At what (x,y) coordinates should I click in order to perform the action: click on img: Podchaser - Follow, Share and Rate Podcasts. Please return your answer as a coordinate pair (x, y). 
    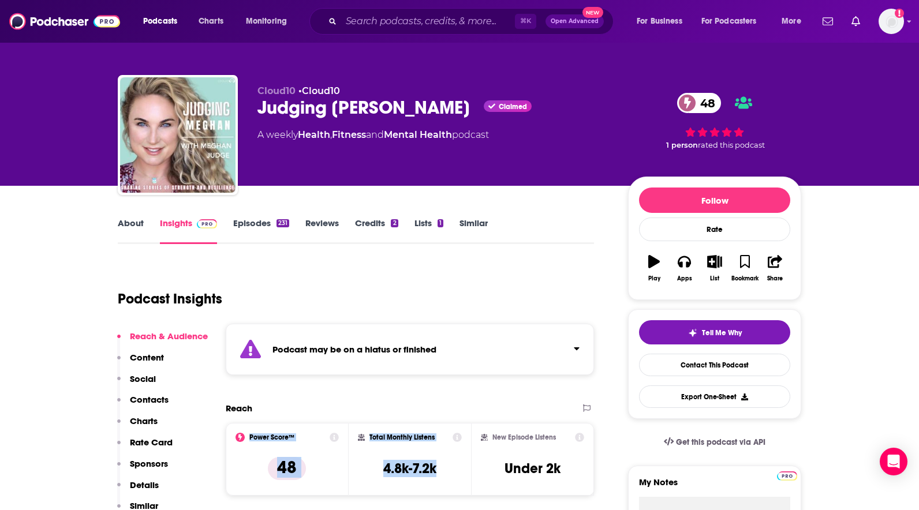
    Looking at the image, I should click on (65, 21).